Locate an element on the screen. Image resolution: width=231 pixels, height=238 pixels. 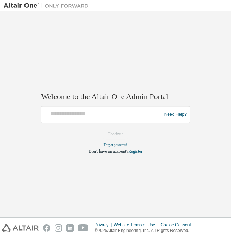
img: Altair One is located at coordinates (48, 6).